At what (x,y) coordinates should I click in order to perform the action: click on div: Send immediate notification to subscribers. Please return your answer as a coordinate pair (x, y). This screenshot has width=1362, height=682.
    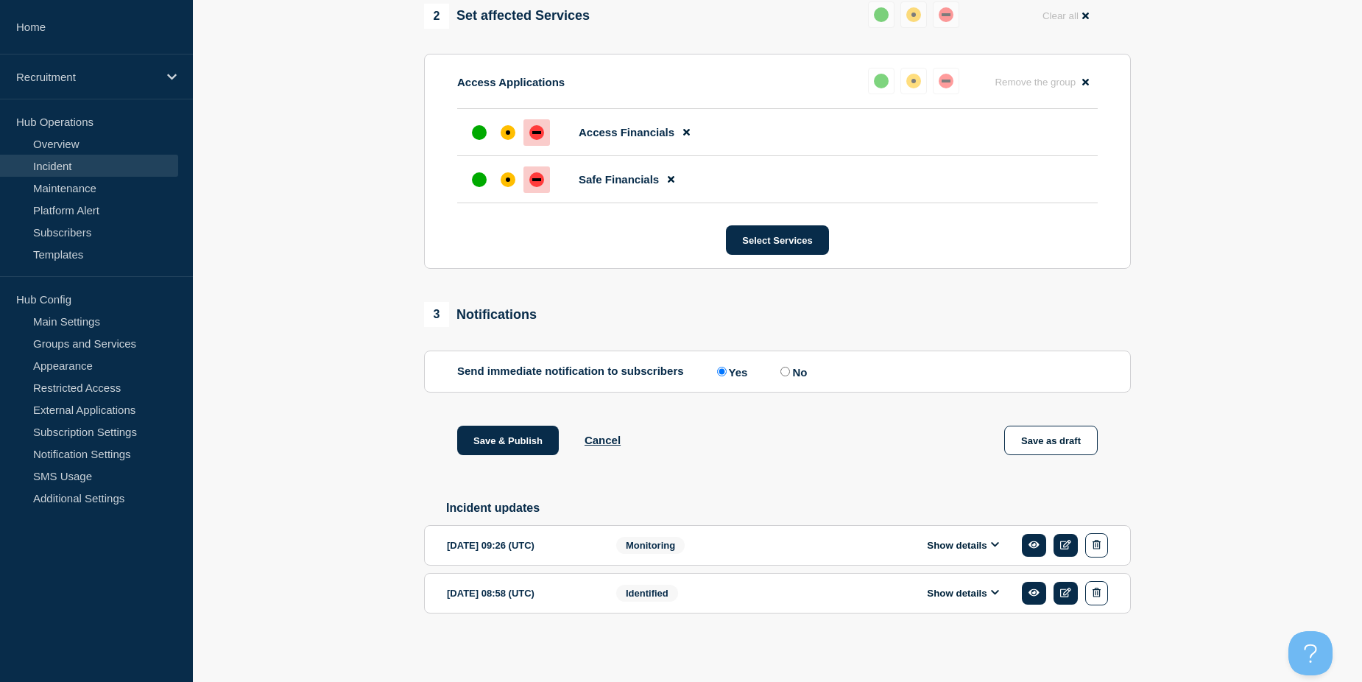
    Looking at the image, I should click on (778, 371).